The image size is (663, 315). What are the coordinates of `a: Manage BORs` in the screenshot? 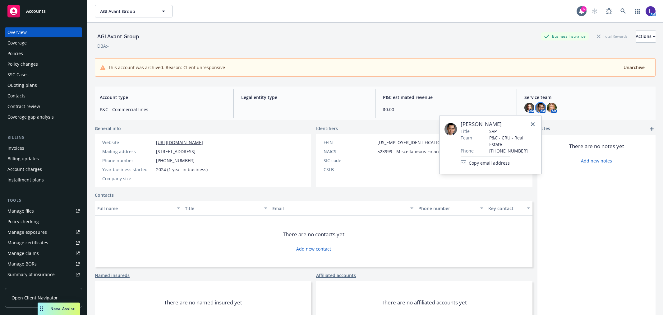 It's located at (44, 264).